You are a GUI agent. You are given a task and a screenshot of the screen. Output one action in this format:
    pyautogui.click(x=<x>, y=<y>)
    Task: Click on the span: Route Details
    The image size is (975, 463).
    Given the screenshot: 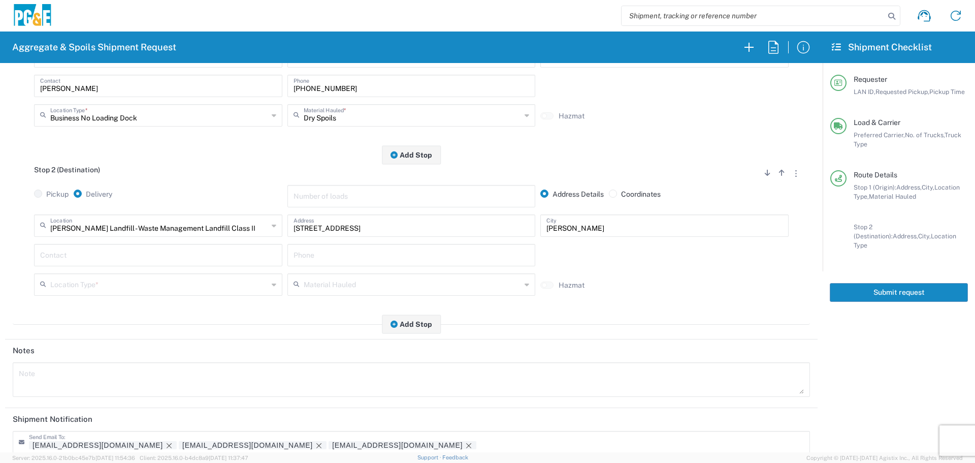 What is the action you would take?
    pyautogui.click(x=876, y=175)
    